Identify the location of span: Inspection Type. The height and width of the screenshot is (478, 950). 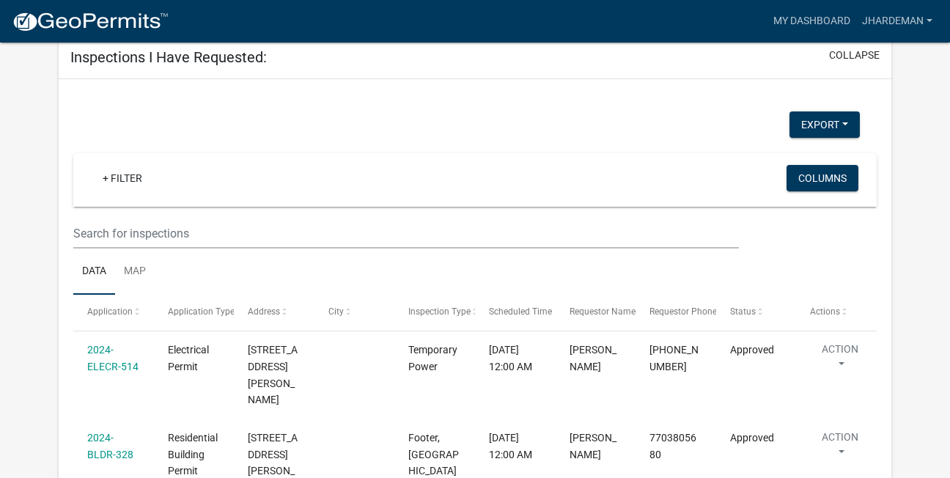
(439, 312).